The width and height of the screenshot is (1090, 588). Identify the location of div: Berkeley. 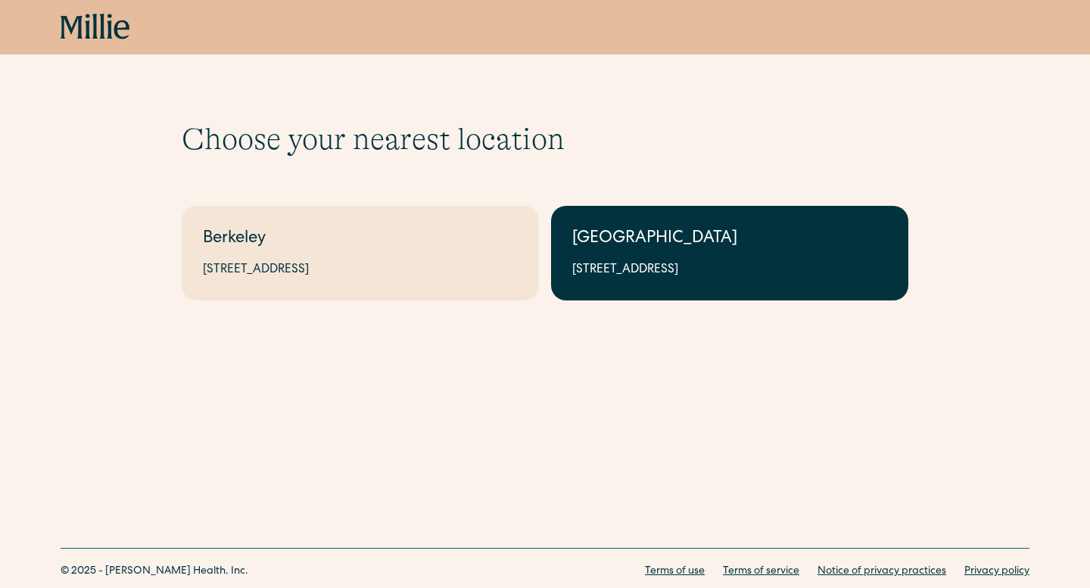
(360, 239).